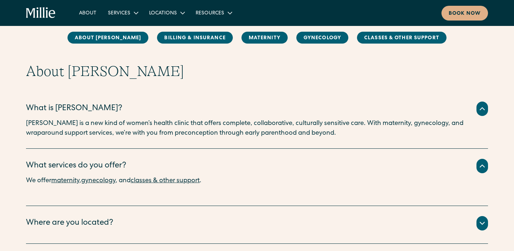 Image resolution: width=514 pixels, height=251 pixels. What do you see at coordinates (264, 38) in the screenshot?
I see `a: MAternity` at bounding box center [264, 38].